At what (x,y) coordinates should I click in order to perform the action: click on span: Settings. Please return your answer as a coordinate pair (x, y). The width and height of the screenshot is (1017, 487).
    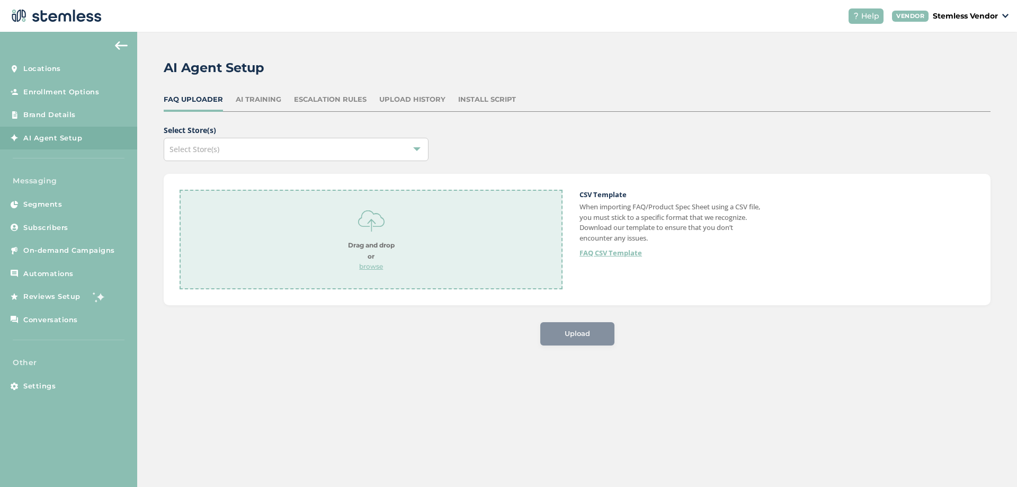
    Looking at the image, I should click on (39, 386).